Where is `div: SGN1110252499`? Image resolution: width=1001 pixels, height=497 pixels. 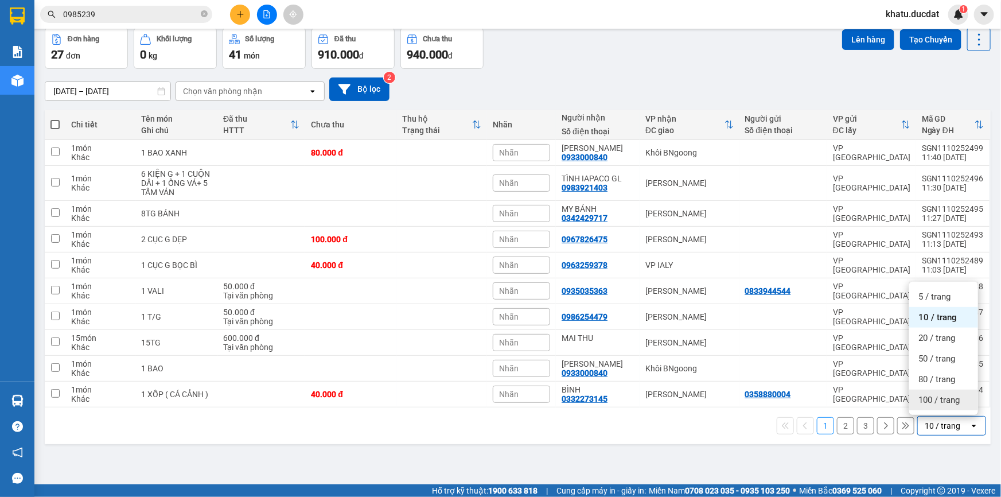 div: SGN1110252499 is located at coordinates (953, 148).